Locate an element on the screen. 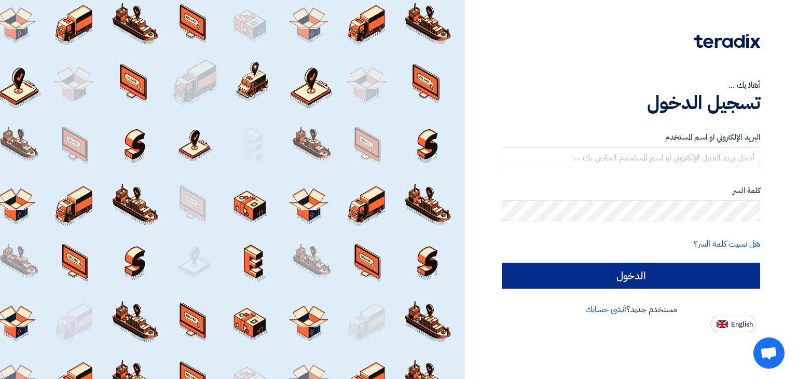 Image resolution: width=797 pixels, height=379 pixels. img: Teradix logo is located at coordinates (727, 41).